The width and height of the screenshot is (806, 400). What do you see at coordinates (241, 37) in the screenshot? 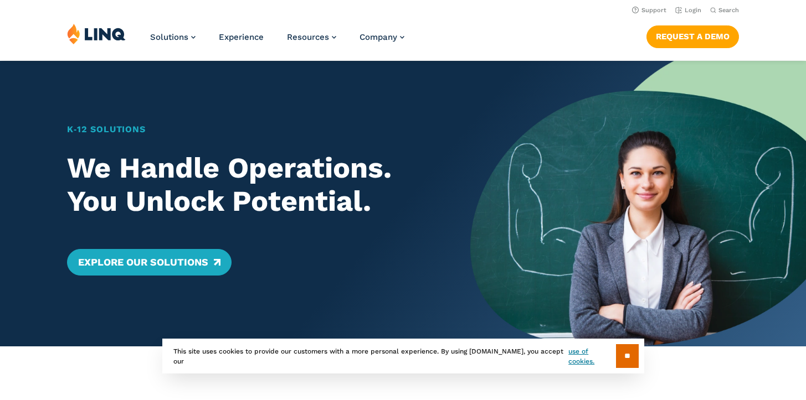
I see `a: Experience` at bounding box center [241, 37].